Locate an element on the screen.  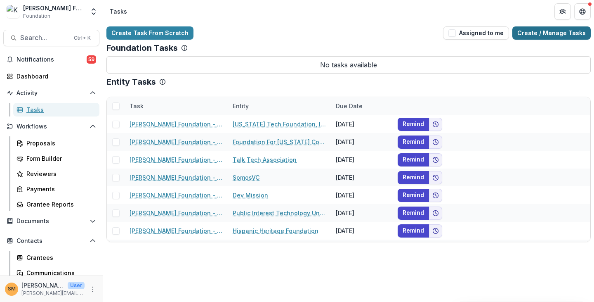
button: Open Contacts is located at coordinates (51, 241).